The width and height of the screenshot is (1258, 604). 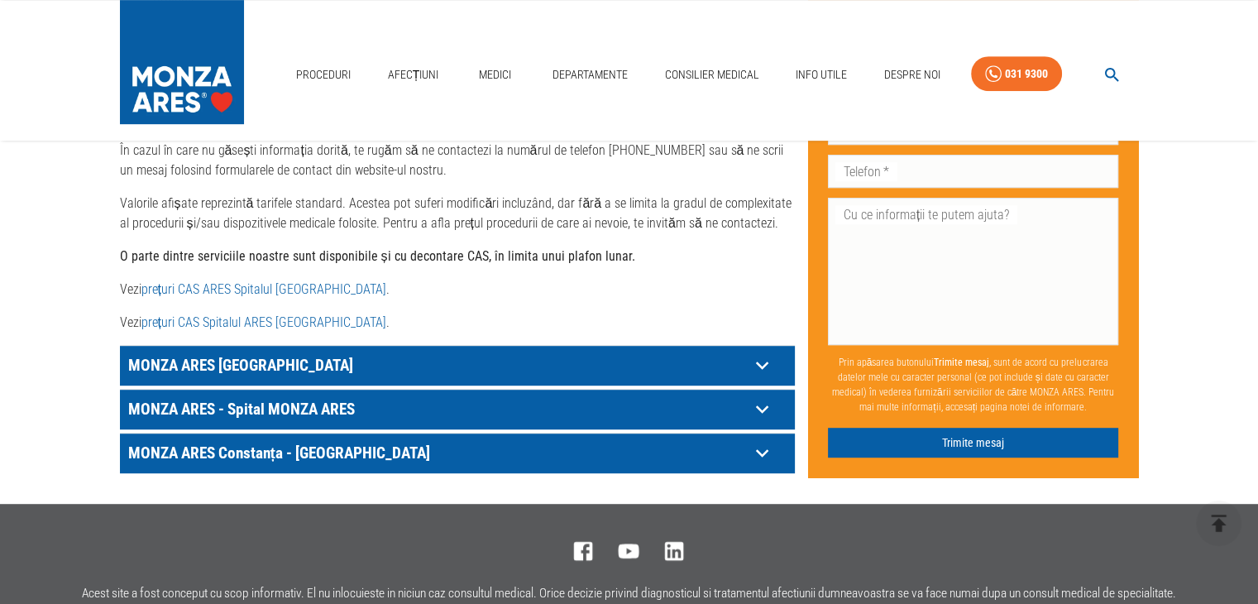 I want to click on button: Trimite mesaj, so click(x=974, y=442).